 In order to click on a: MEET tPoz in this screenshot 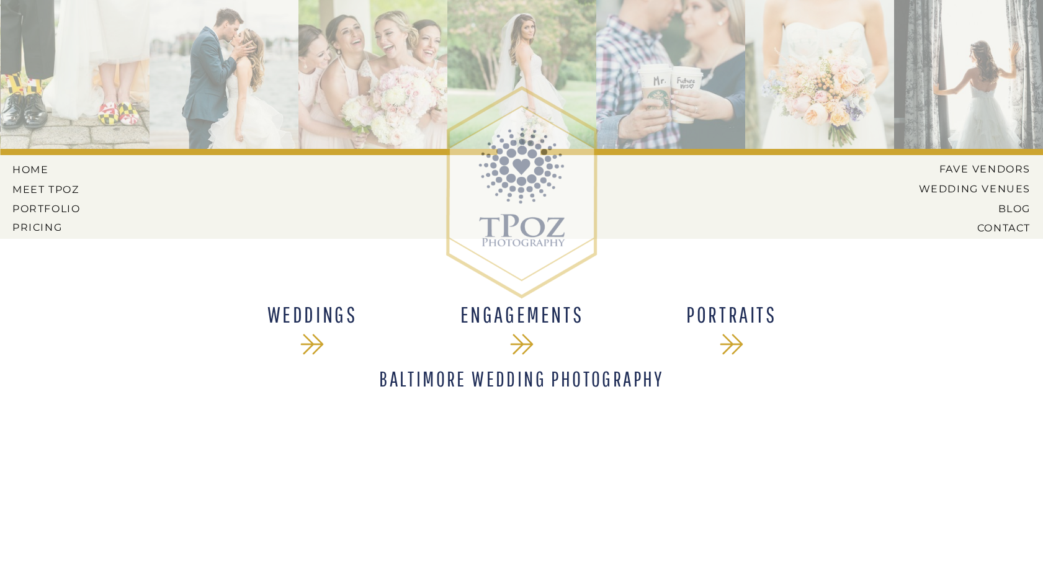, I will do `click(46, 189)`.